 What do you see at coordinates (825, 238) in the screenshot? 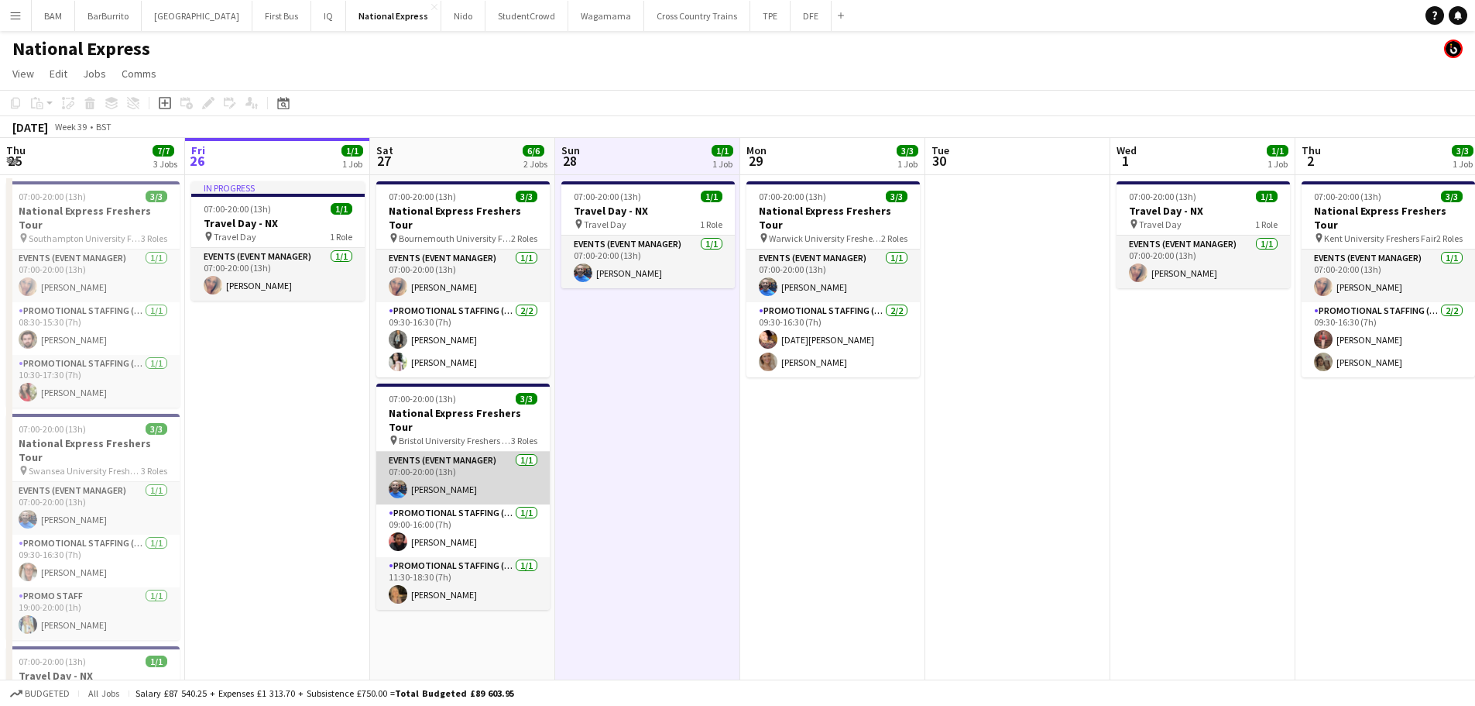
I see `span: Warwick University Freshers Fair` at bounding box center [825, 238].